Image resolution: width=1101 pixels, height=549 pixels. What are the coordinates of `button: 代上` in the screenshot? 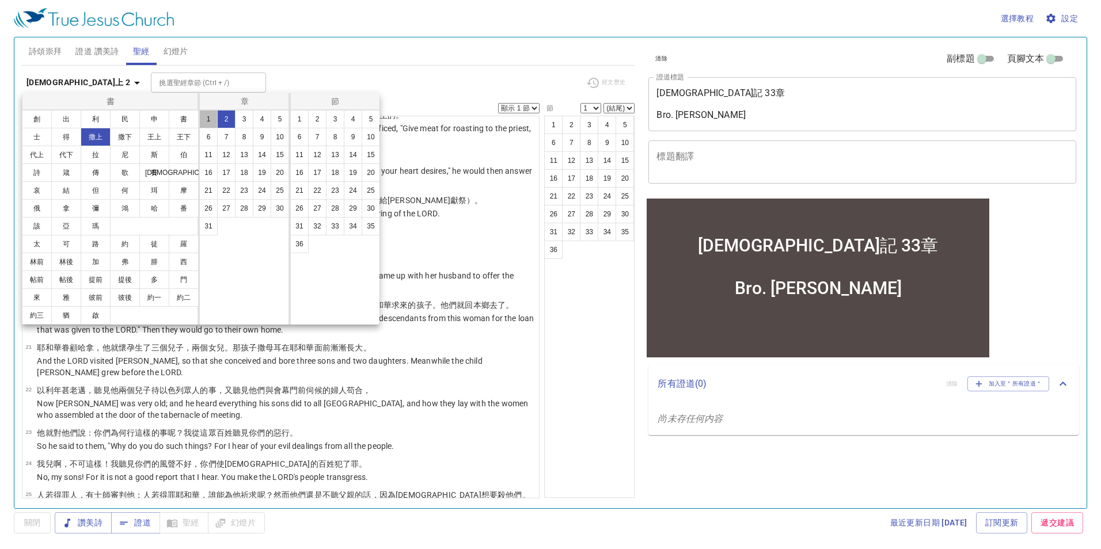 It's located at (37, 155).